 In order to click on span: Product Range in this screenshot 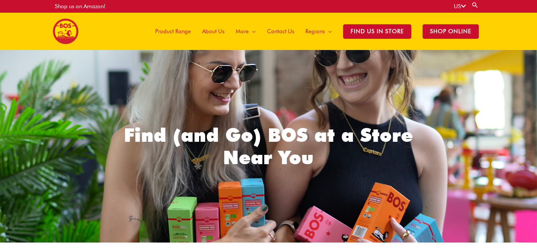, I will do `click(173, 31)`.